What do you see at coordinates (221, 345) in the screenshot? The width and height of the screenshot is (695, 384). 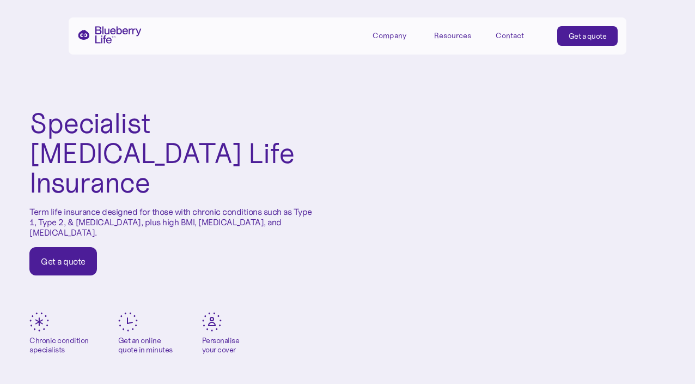 I see `div: Personalise your cover` at bounding box center [221, 345].